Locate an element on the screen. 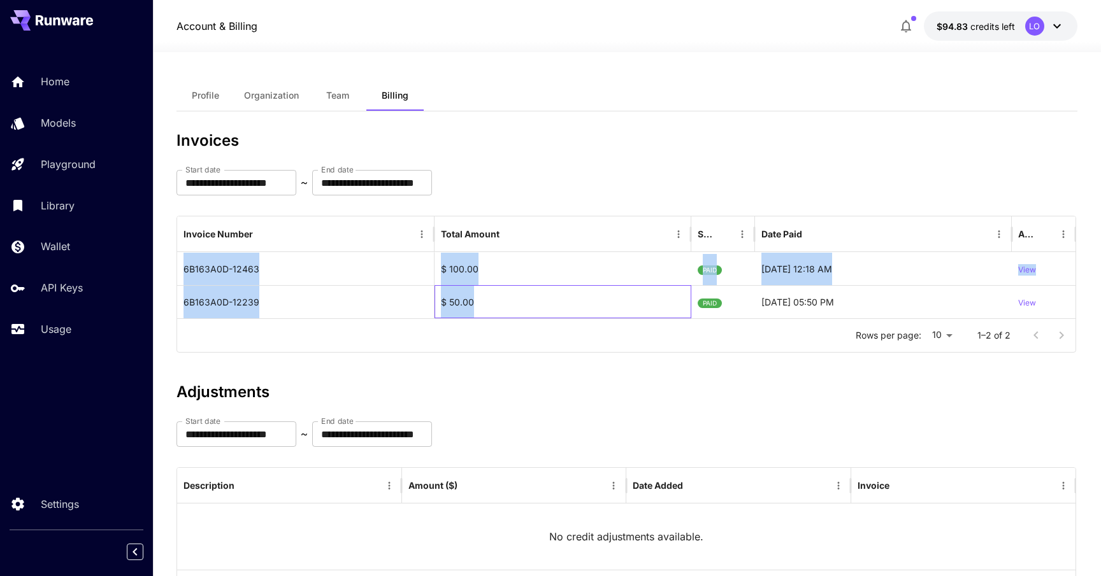 This screenshot has height=576, width=1101. div: Description is located at coordinates (209, 485).